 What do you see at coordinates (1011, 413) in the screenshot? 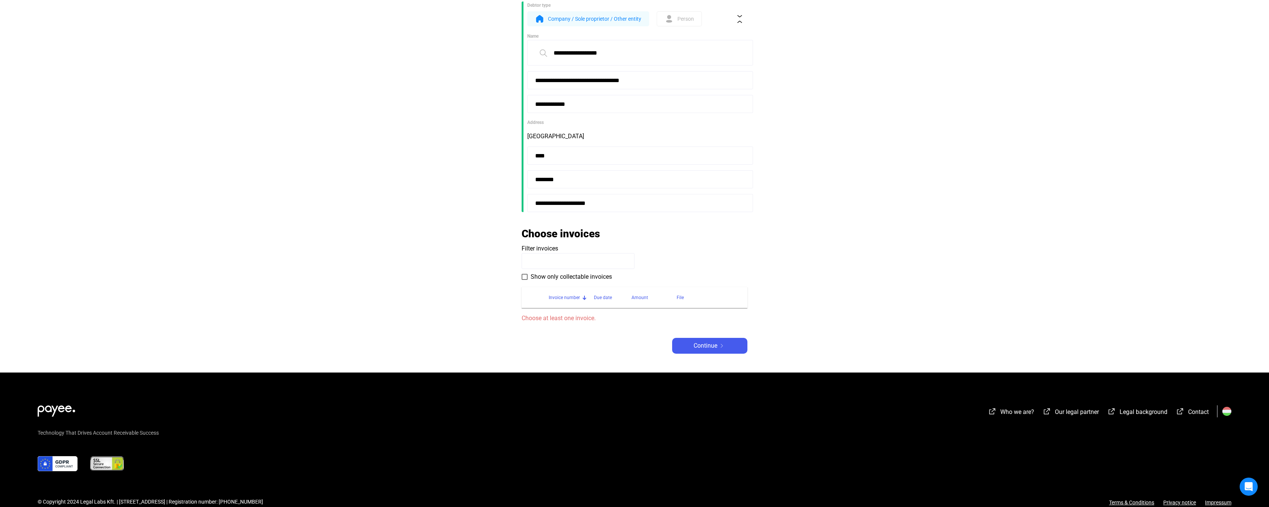
I see `a: external-link-whiteWho we are?` at bounding box center [1011, 413].